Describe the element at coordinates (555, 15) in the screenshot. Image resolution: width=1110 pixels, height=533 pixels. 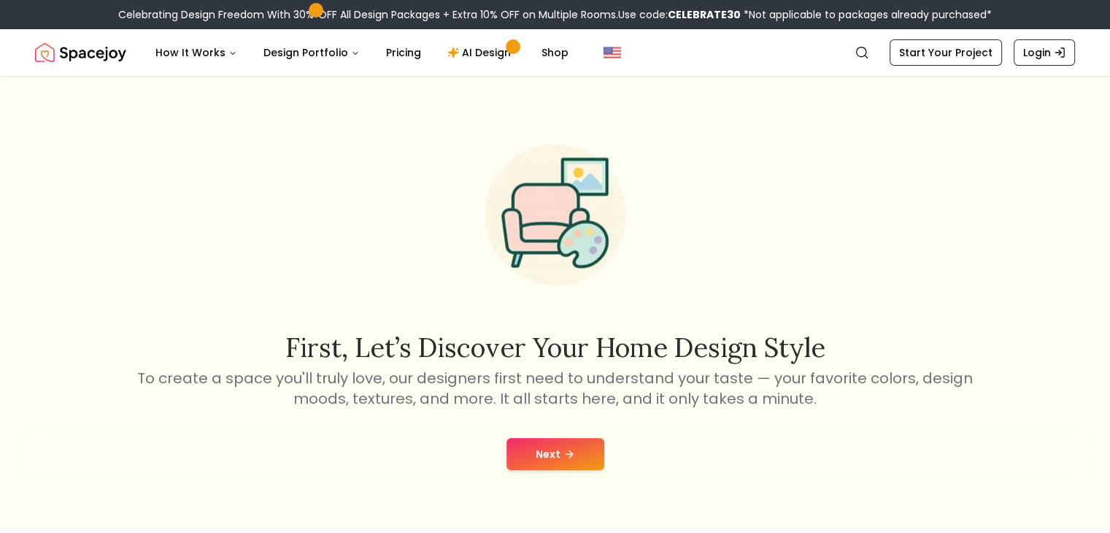
I see `div: Celebrating Design Freedom With 30% OFF All Design Packages + Extra 10% OFF on Multiple Rooms.` at that location.